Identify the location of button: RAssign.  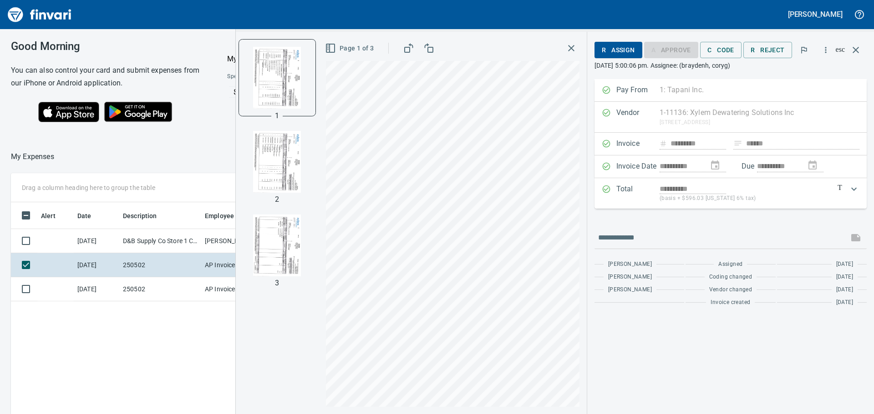
(618, 50).